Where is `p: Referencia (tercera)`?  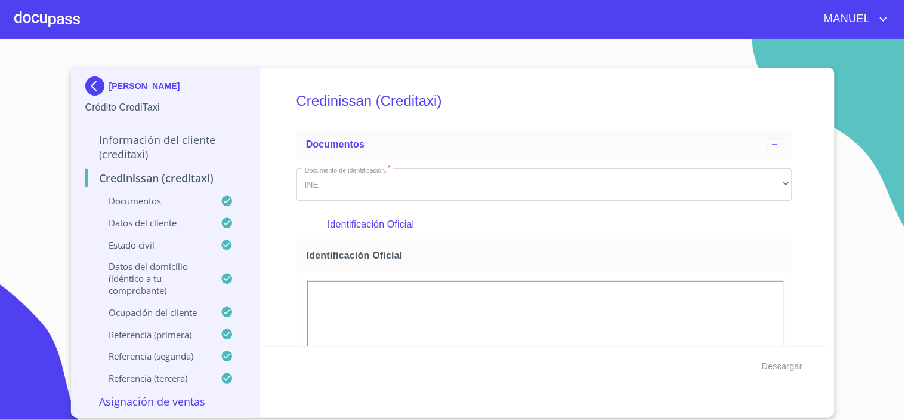
p: Referencia (tercera) is located at coordinates (153, 378).